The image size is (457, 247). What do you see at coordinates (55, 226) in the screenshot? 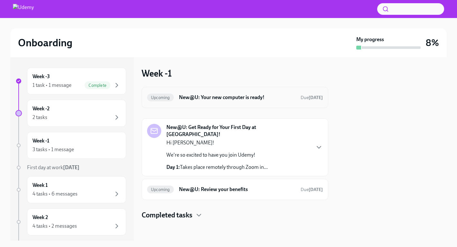
I see `div: 4 tasks • 2 messages` at bounding box center [55, 226].